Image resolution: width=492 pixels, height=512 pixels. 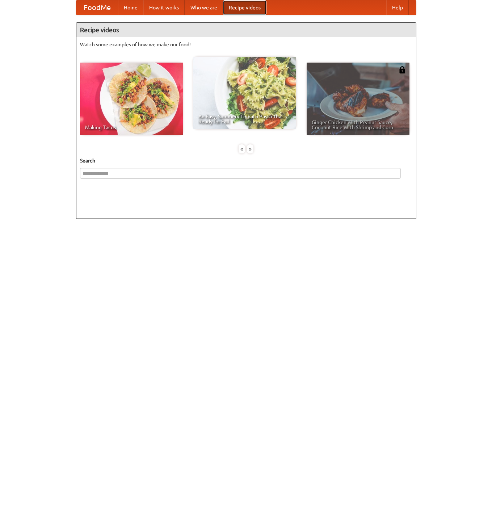 I want to click on a: An Easy, Summery Tomato Pasta That's Ready for Fall, so click(x=245, y=93).